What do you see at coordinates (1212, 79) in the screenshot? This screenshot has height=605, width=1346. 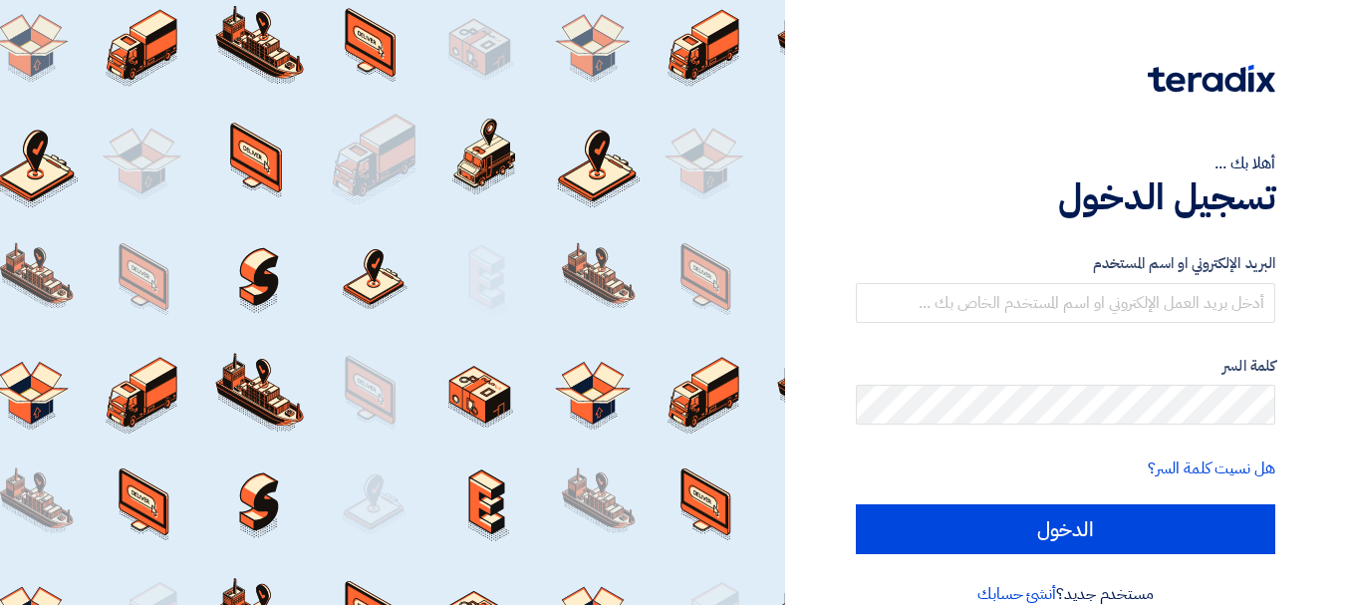 I see `img: Teradix logo` at bounding box center [1212, 79].